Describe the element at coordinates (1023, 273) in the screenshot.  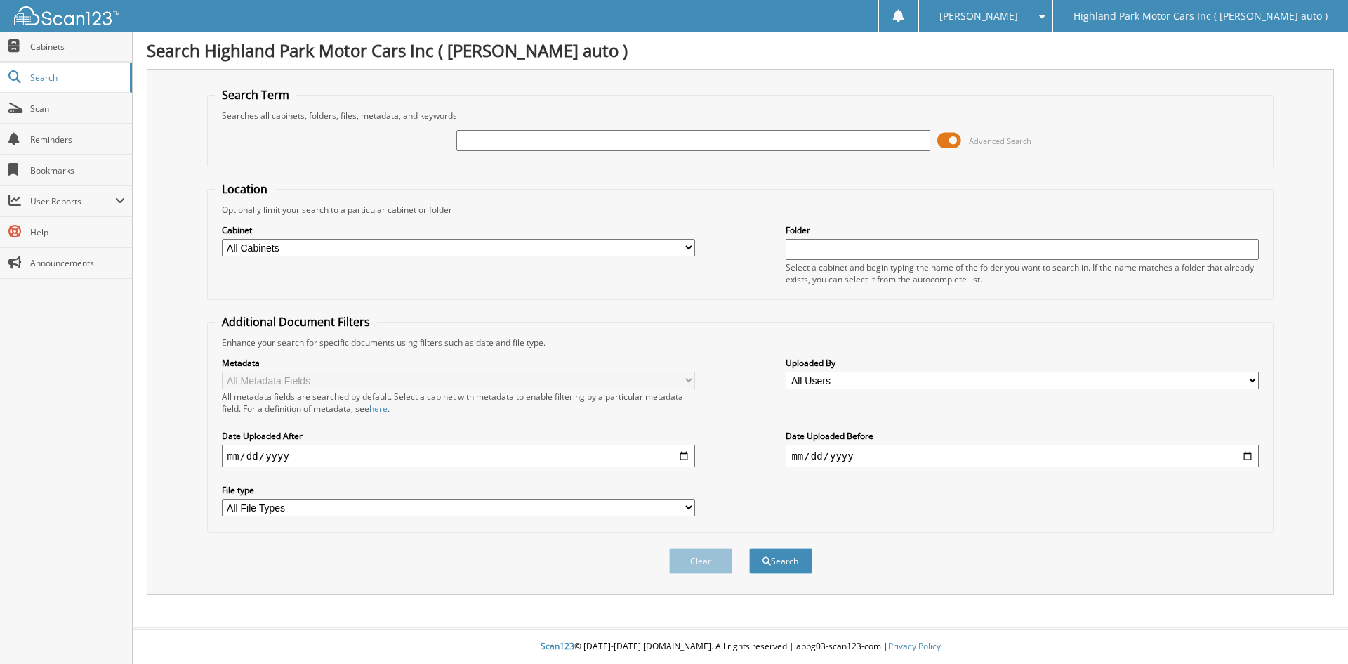
I see `div: Select a cabinet and begin typing the name of the folder you want to search in. If the name match...` at that location.